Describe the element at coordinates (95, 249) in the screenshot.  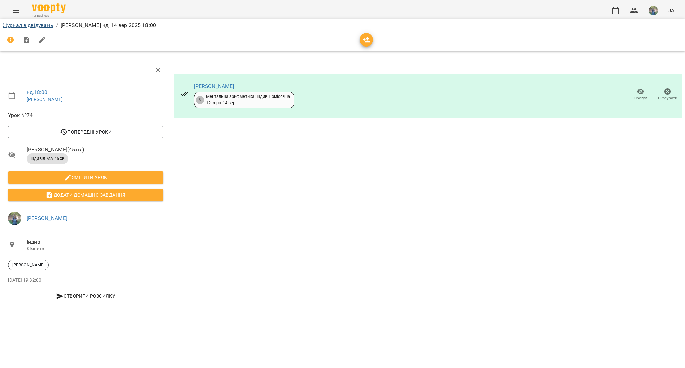
I see `p: Кімната` at that location.